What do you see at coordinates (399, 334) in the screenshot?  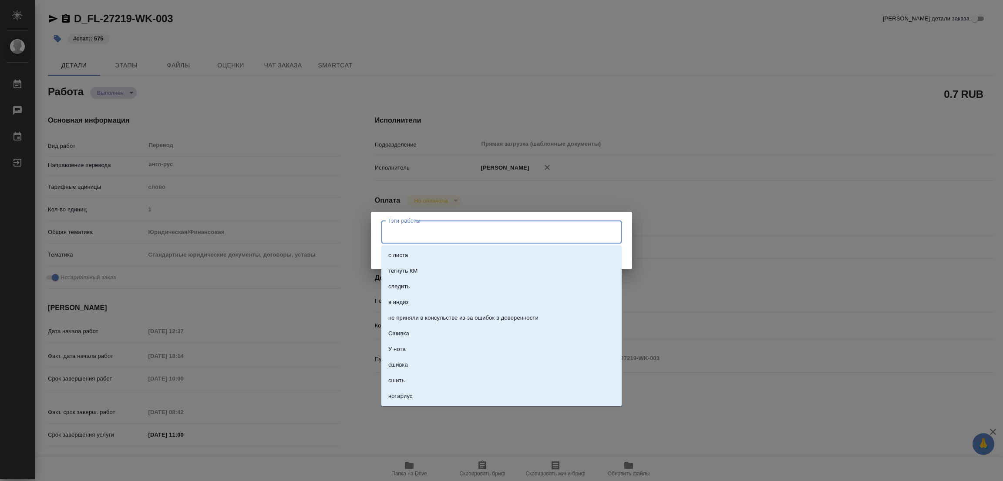 I see `p: Сшивка` at bounding box center [399, 334].